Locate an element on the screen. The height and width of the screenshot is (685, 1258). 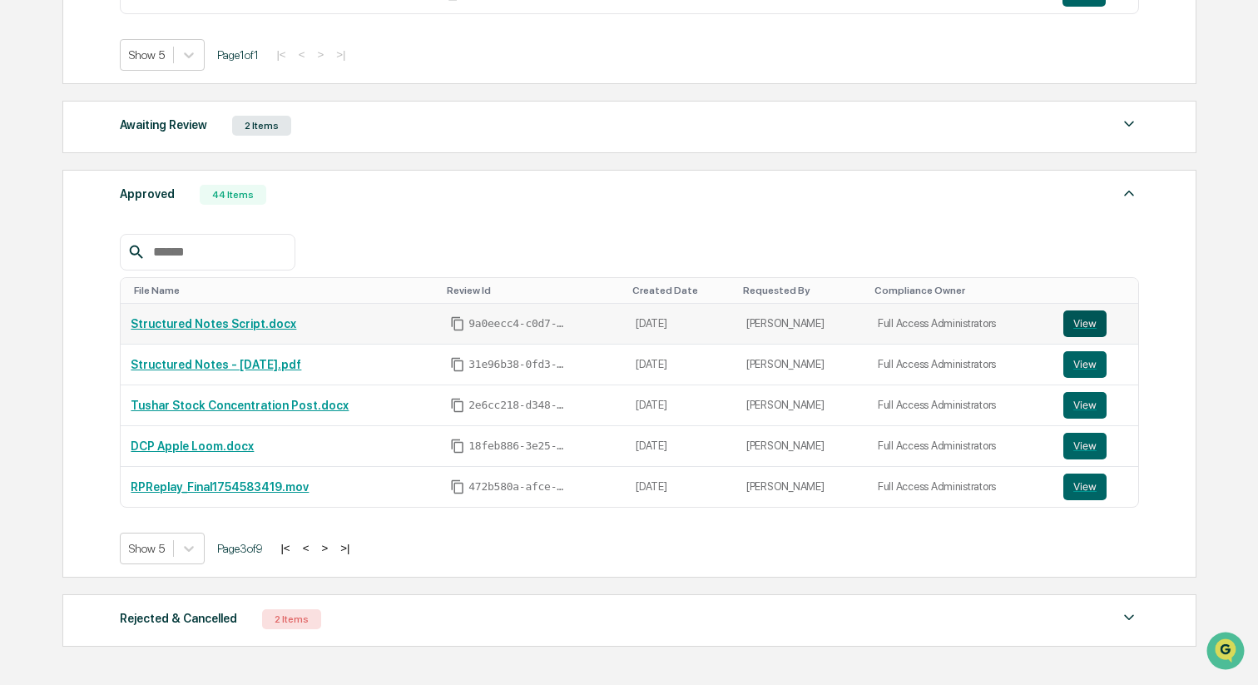
span: 472b580a-afce-4acf-bd59-e826c34ad56a is located at coordinates (518, 487).